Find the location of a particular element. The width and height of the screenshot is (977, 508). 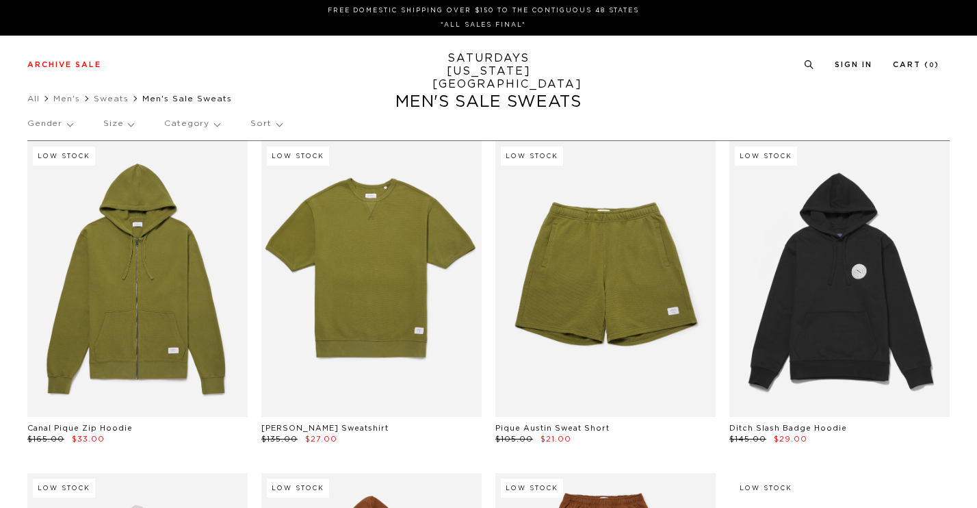

span: $145.00 is located at coordinates (748, 439).